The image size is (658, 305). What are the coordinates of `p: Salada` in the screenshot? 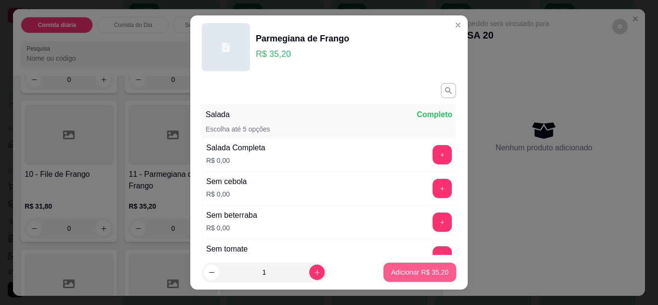 It's located at (218, 115).